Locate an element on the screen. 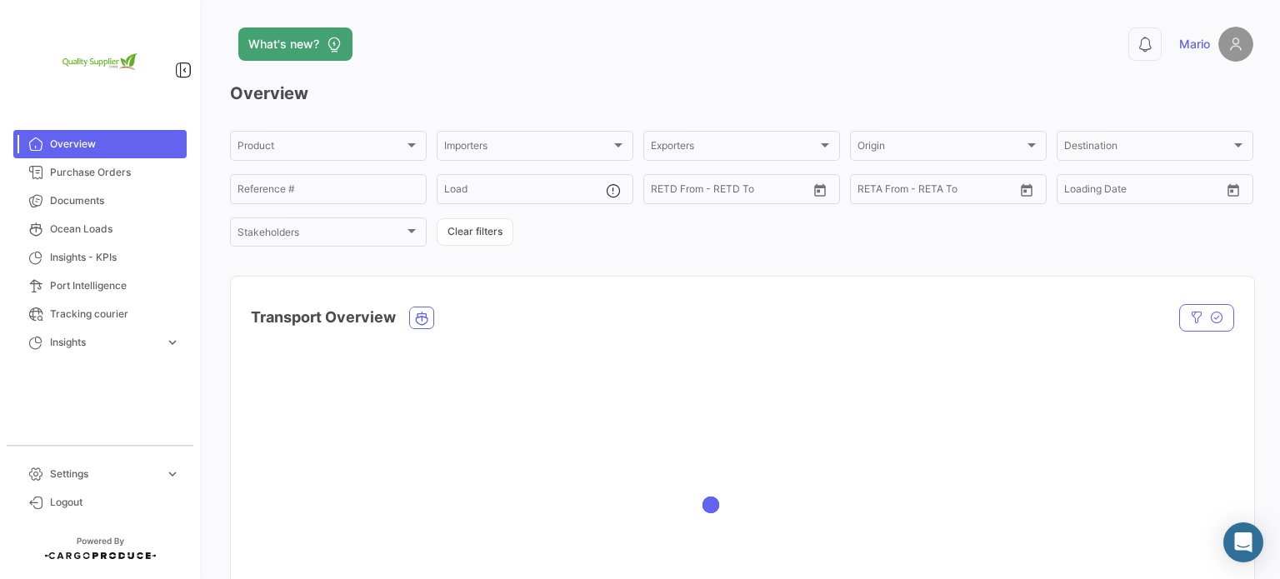  a: Overview is located at coordinates (100, 144).